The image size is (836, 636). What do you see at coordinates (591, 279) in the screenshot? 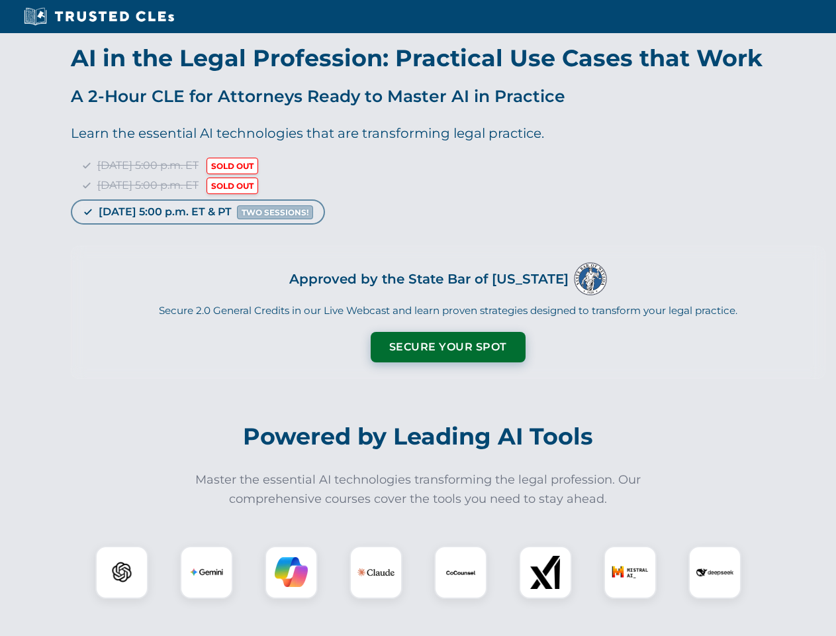
I see `img: Logo` at bounding box center [591, 279].